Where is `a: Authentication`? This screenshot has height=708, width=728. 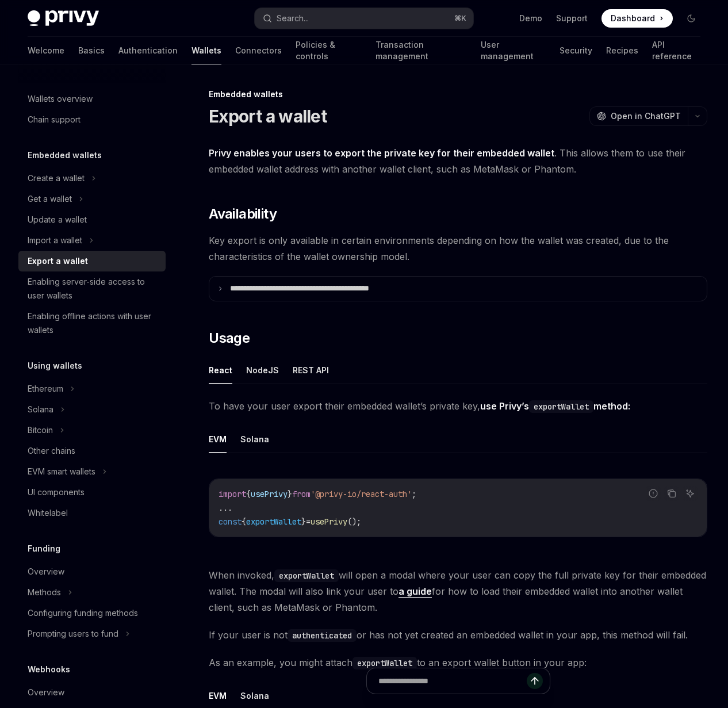
a: Authentication is located at coordinates (148, 51).